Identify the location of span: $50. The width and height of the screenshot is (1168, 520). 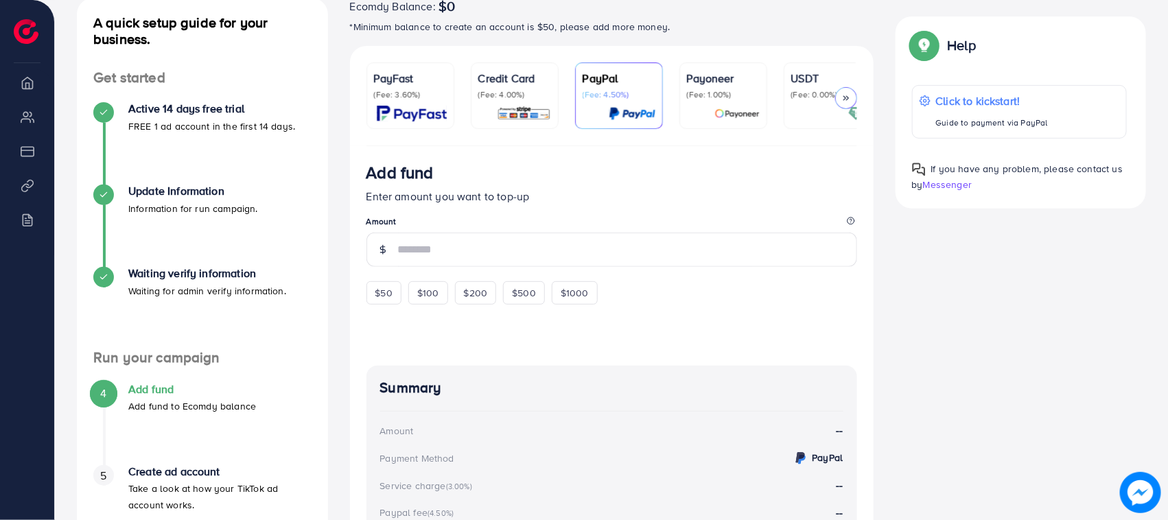
(384, 293).